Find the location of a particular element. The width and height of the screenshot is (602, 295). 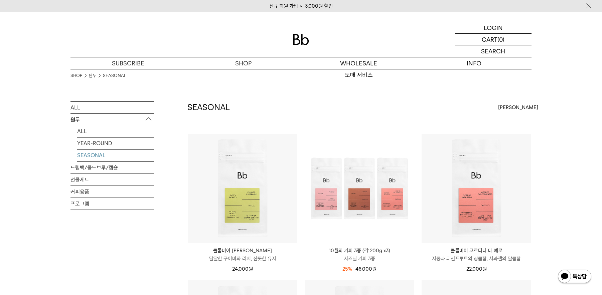

a: 원두 is located at coordinates (92, 76).